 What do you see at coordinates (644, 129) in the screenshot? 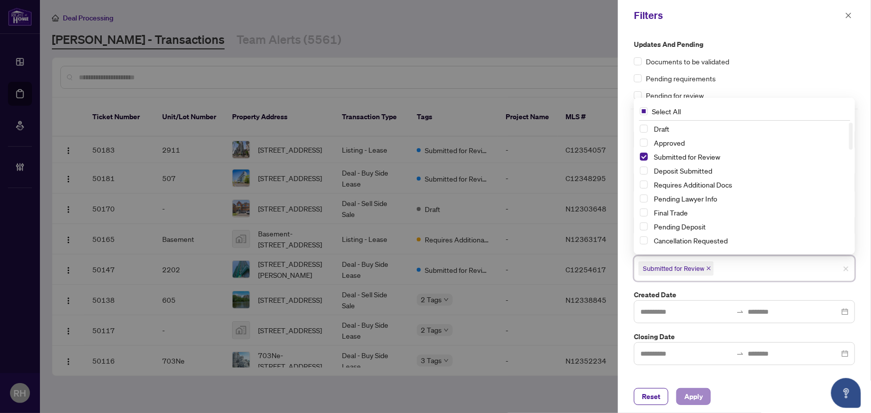
I see `span: Select Draft` at bounding box center [644, 129].